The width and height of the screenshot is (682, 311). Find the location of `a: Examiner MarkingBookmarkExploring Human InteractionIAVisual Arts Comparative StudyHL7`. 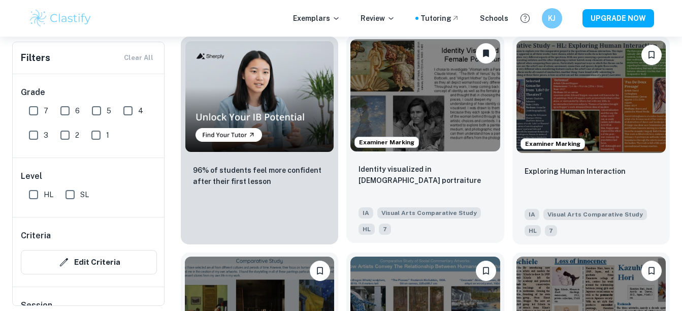

a: Examiner MarkingBookmarkExploring Human InteractionIAVisual Arts Comparative StudyHL7 is located at coordinates (591, 140).